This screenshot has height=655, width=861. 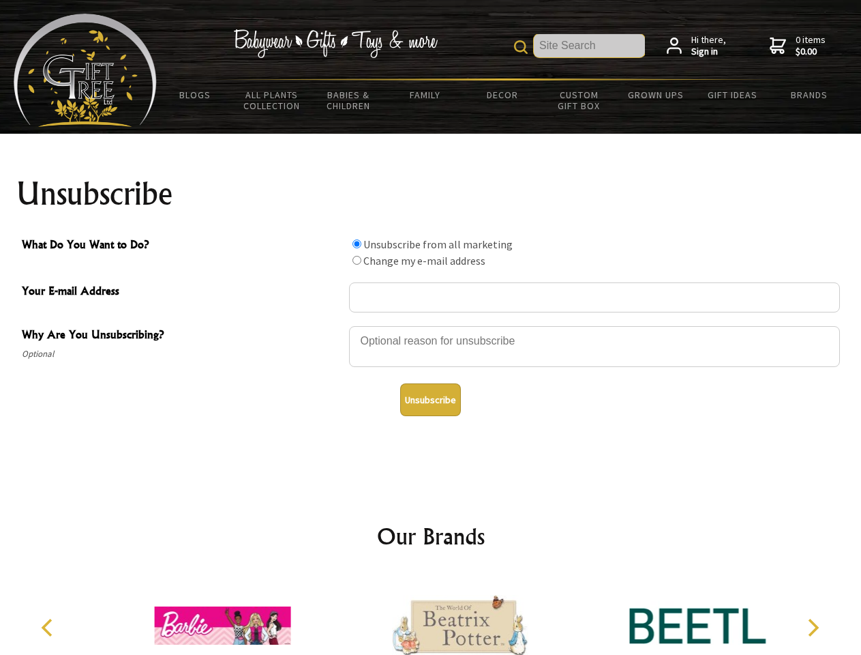 I want to click on img: product search, so click(x=521, y=47).